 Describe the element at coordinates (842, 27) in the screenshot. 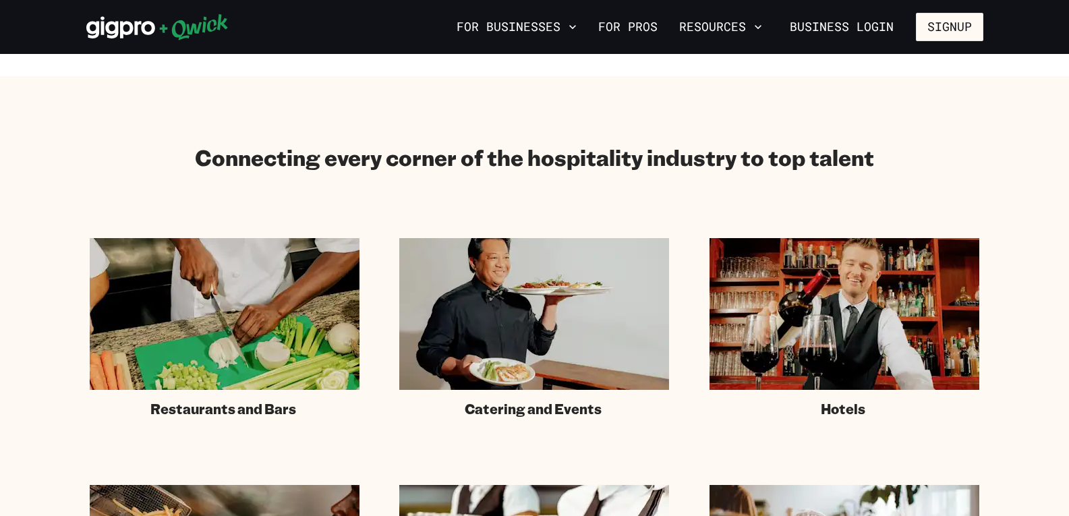

I see `a: Business Login` at that location.